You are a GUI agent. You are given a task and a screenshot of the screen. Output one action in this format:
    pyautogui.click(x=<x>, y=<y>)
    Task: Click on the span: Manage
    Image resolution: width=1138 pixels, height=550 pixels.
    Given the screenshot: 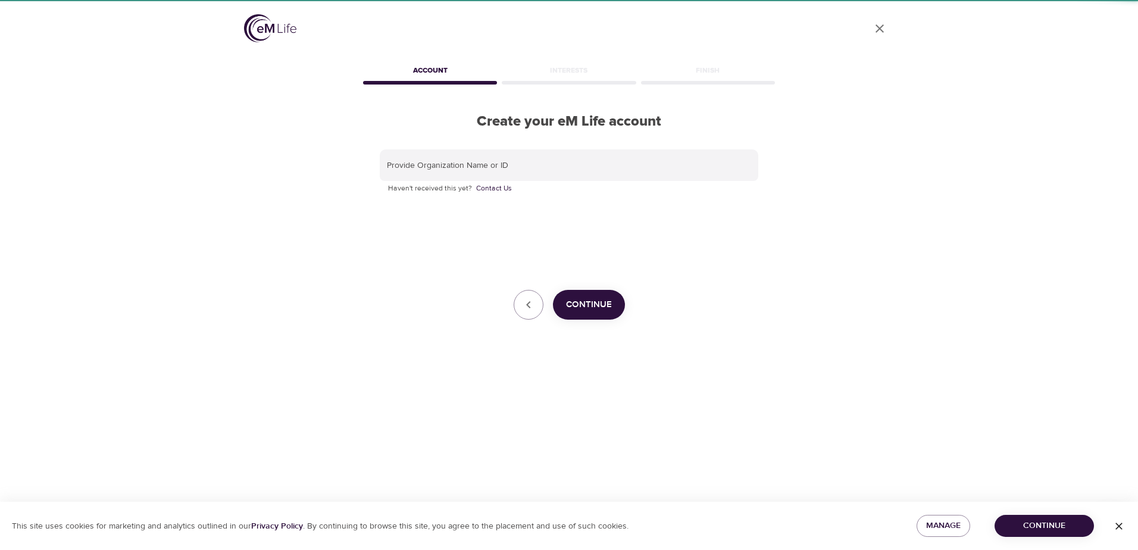 What is the action you would take?
    pyautogui.click(x=943, y=526)
    